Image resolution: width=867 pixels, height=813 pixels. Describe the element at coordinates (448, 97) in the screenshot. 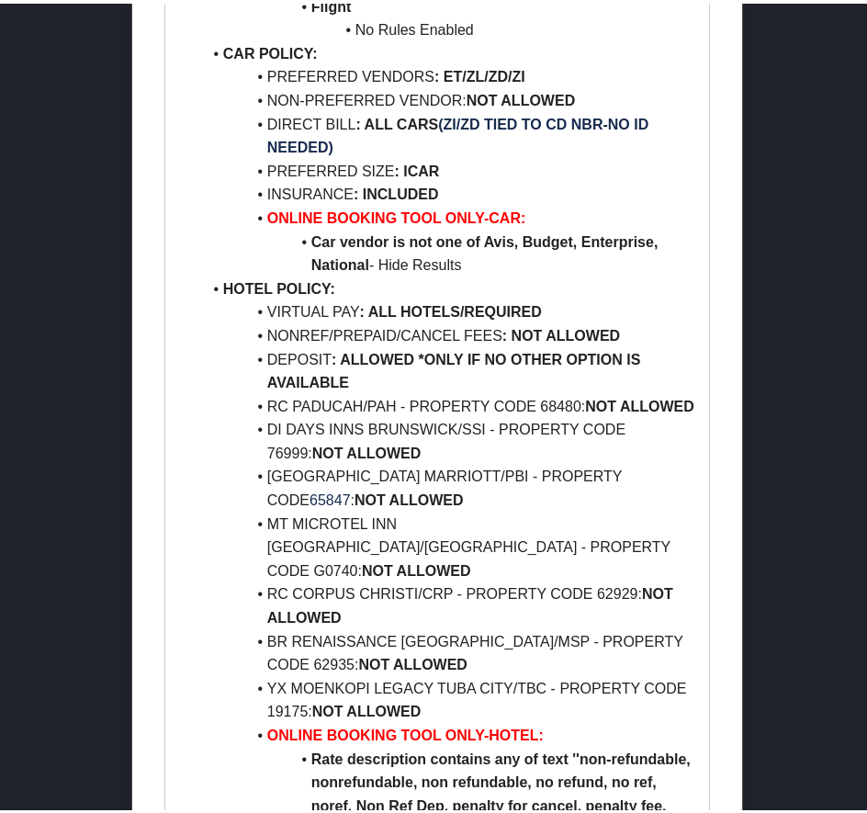

I see `li: NON-PREFERRED VENDOR:` at that location.